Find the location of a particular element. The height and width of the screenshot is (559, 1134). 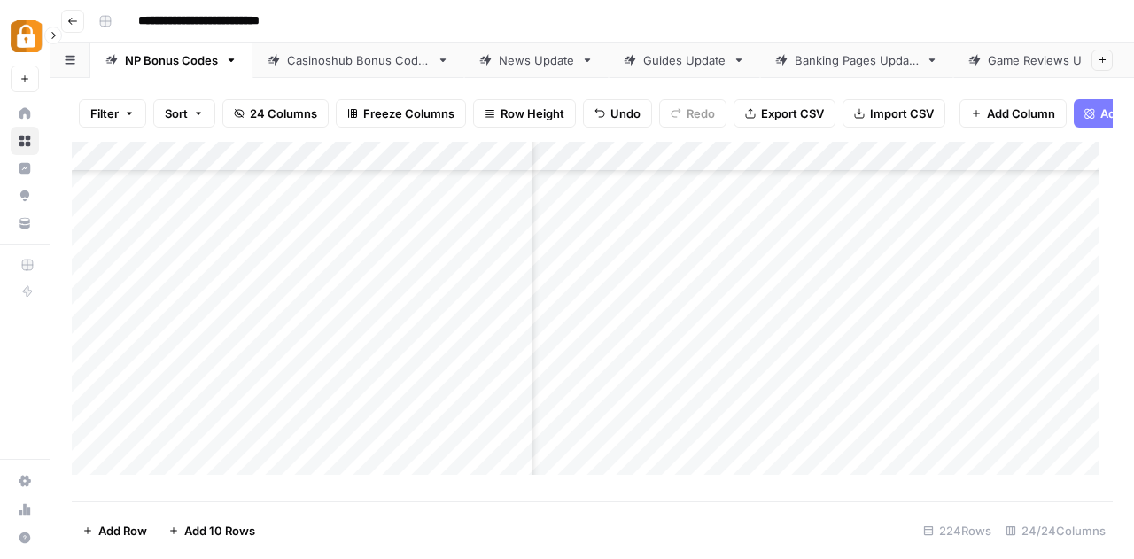

button: Sort is located at coordinates (184, 113).